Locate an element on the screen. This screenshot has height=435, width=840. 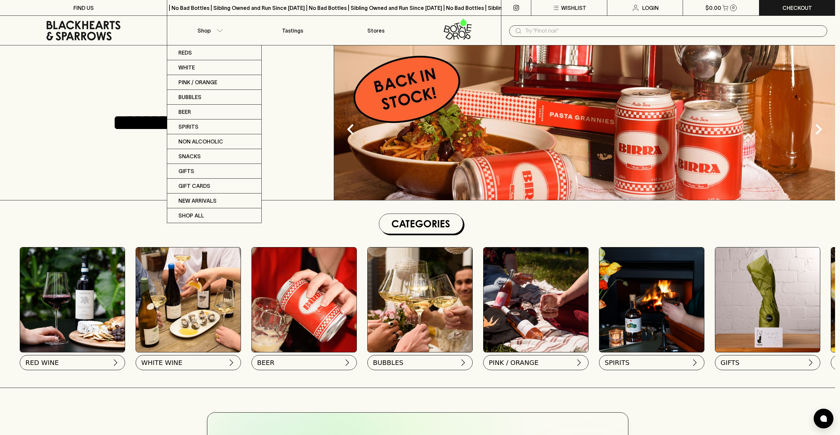
a: Snacks is located at coordinates (214, 156).